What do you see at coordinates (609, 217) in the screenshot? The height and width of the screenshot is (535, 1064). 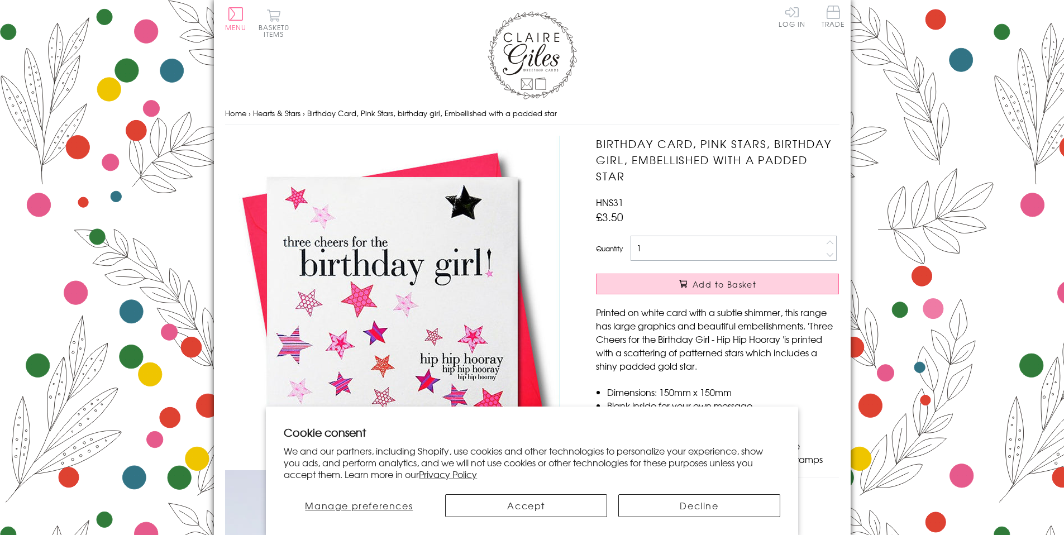 I see `span: £3.50` at bounding box center [609, 217].